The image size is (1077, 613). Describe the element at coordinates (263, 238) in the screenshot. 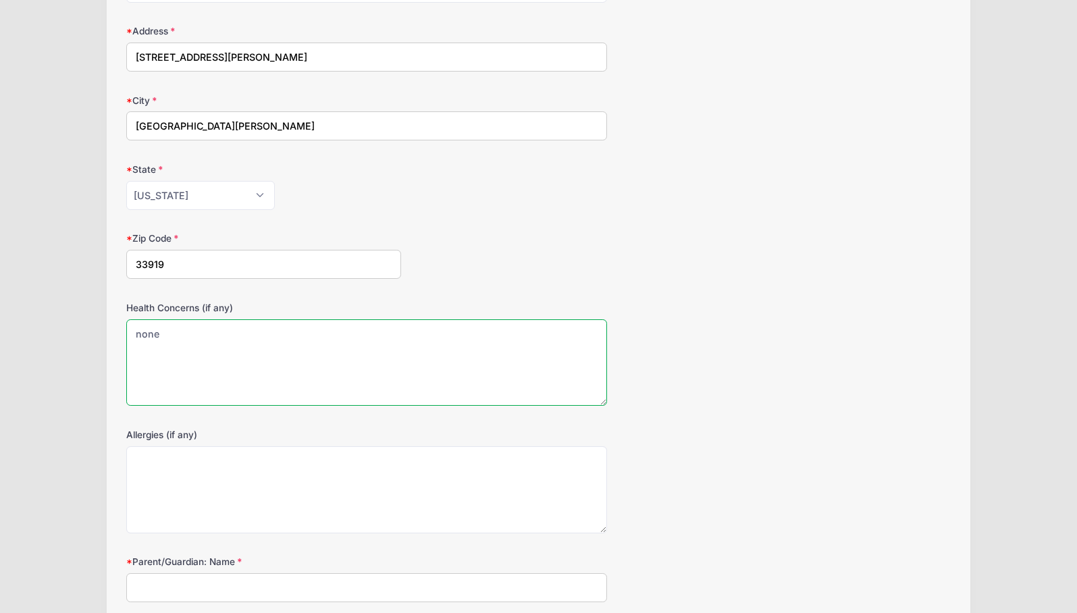

I see `label: Zip Code` at that location.